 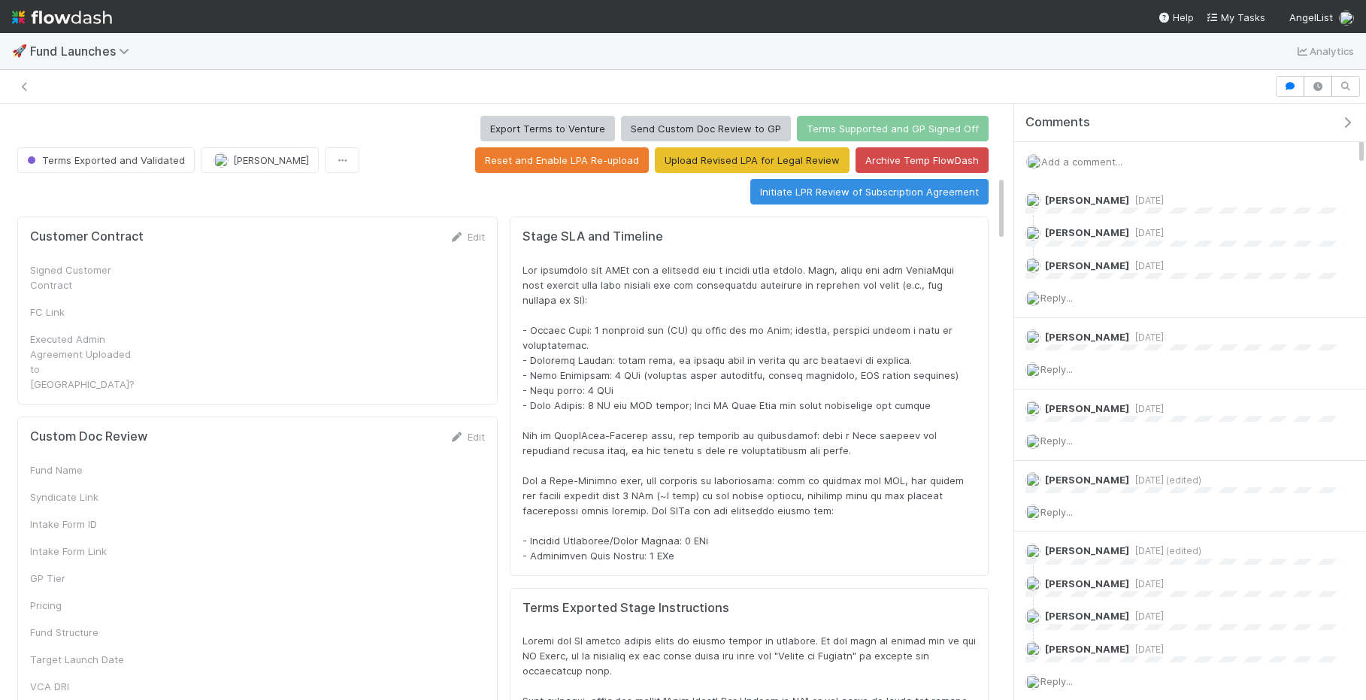 I want to click on div: FC Link, so click(x=86, y=312).